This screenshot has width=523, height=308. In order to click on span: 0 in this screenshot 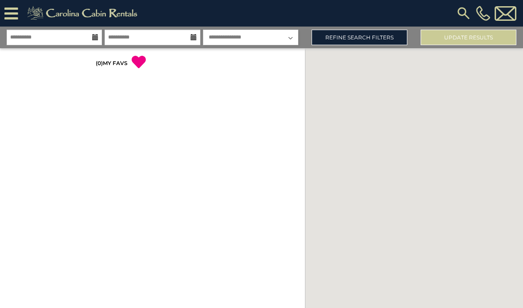, I will do `click(99, 63)`.